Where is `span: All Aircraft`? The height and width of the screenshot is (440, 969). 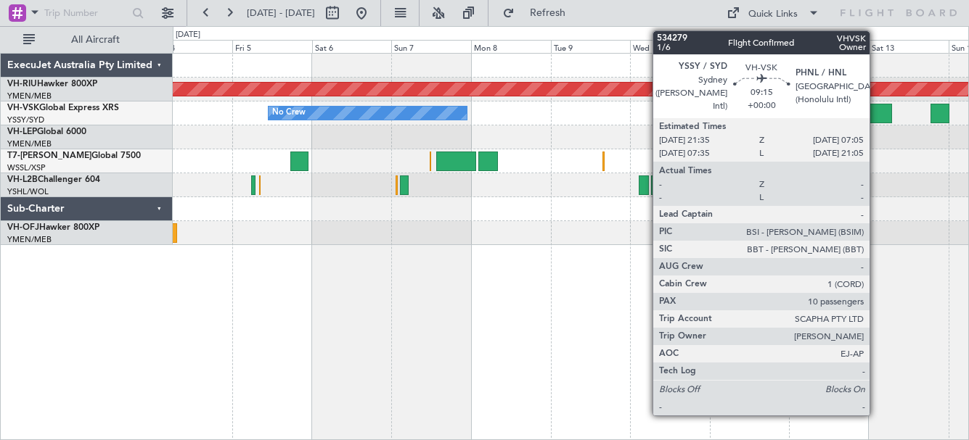 span: All Aircraft is located at coordinates (95, 40).